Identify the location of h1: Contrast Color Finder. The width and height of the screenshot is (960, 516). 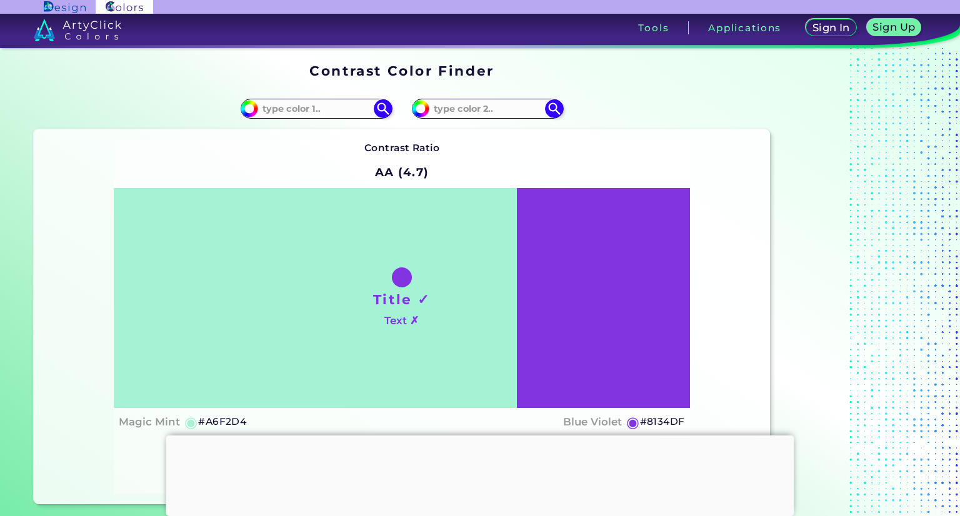
(401, 71).